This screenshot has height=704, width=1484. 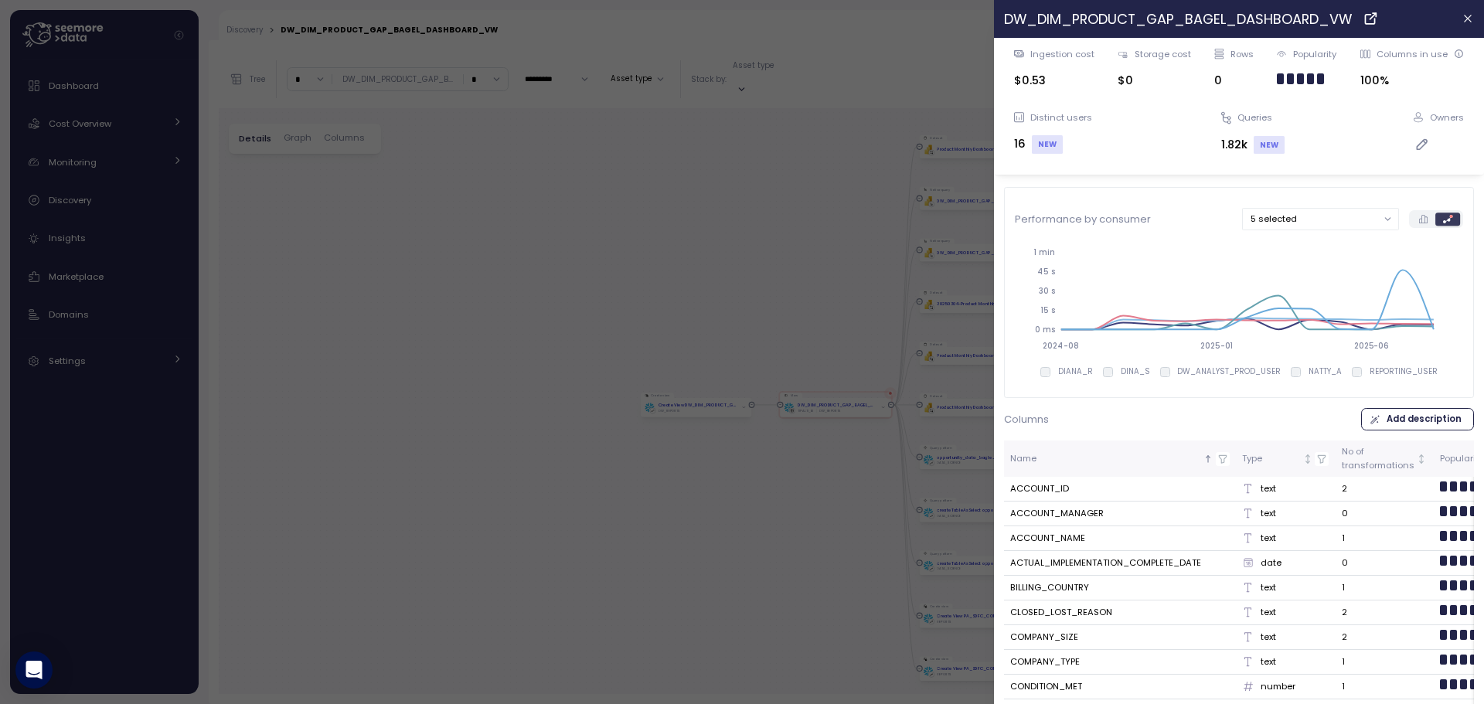 I want to click on div: ACCOUNT_NAME, so click(x=1047, y=539).